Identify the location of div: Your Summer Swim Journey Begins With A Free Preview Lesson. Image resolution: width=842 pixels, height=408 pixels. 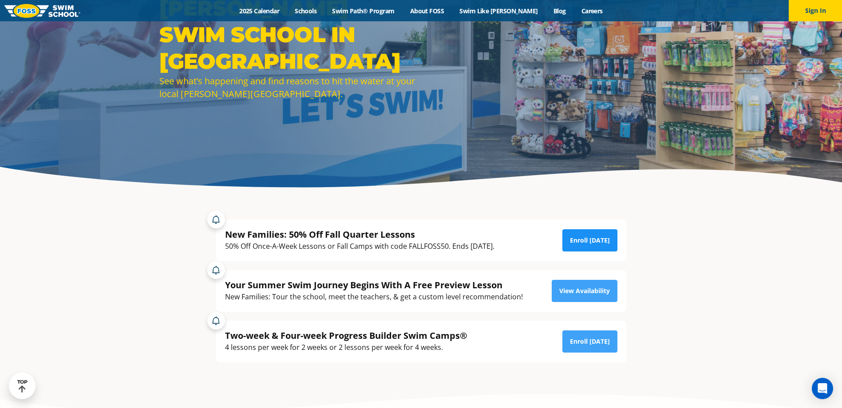
(374, 285).